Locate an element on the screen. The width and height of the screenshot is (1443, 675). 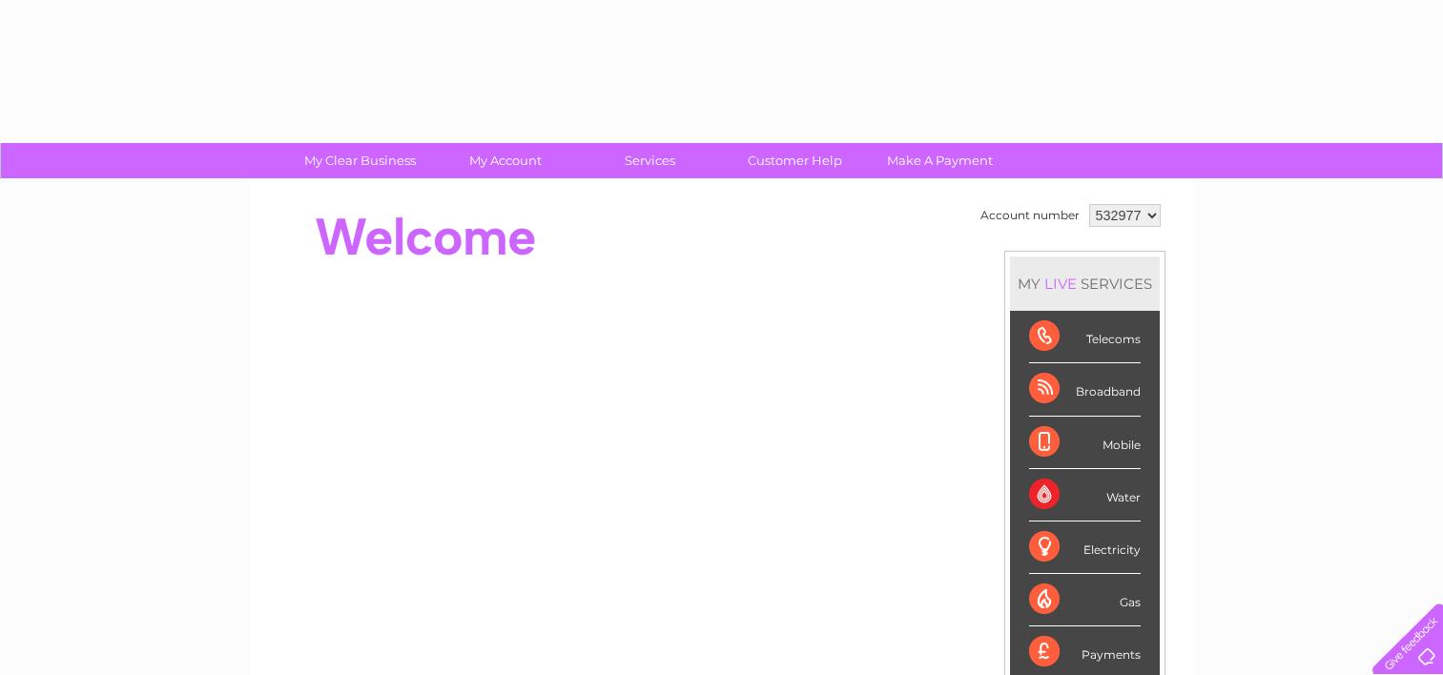
div: Telecoms is located at coordinates (1085, 337).